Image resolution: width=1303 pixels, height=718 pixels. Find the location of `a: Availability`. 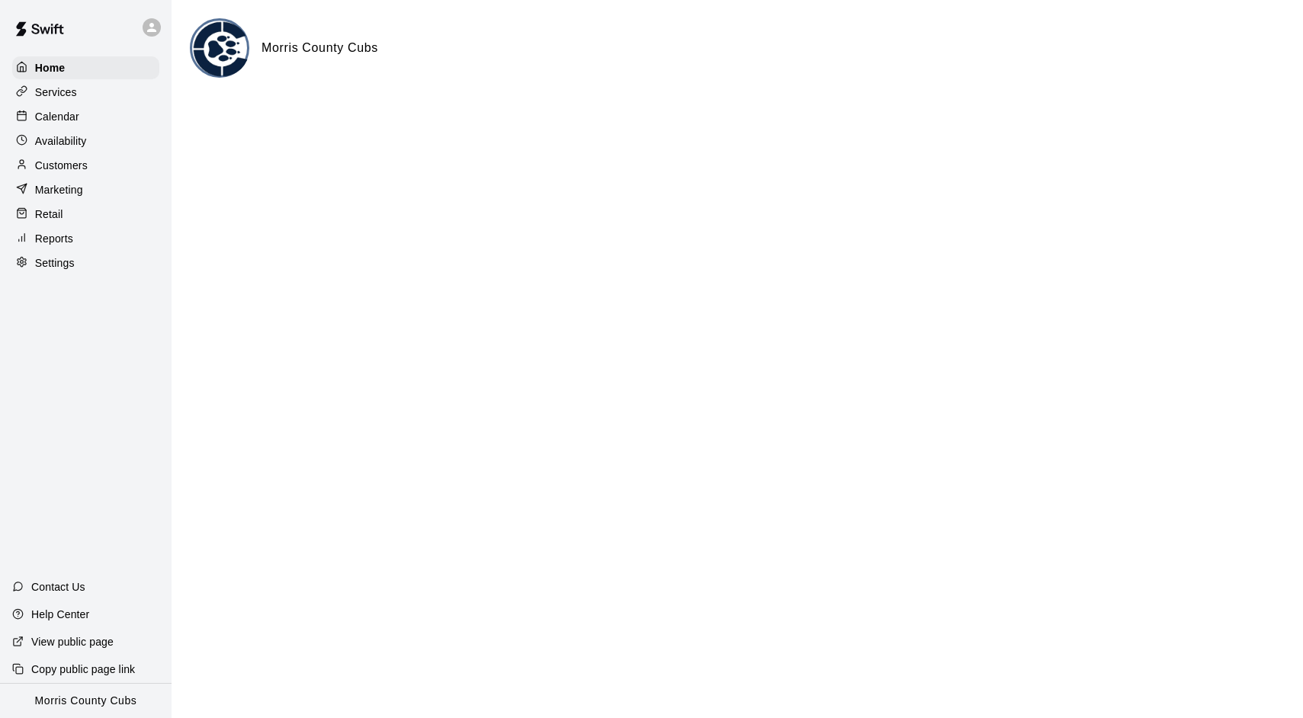

a: Availability is located at coordinates (85, 141).